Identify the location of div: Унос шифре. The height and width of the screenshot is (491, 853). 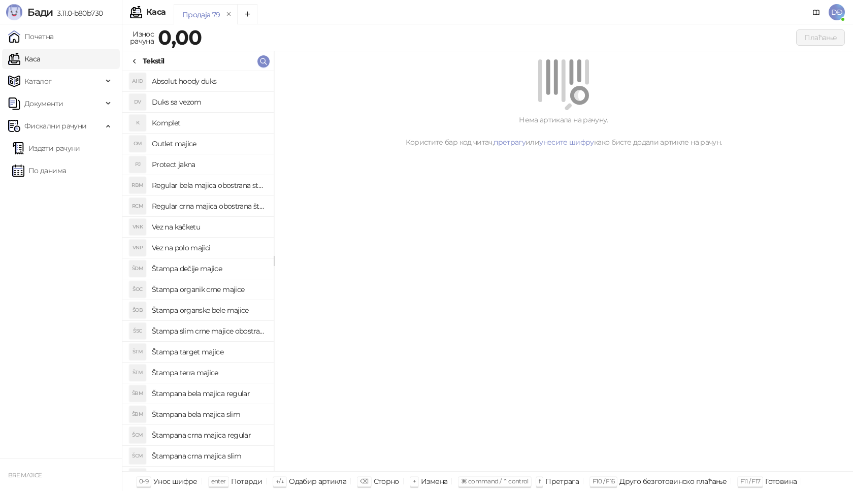
(175, 481).